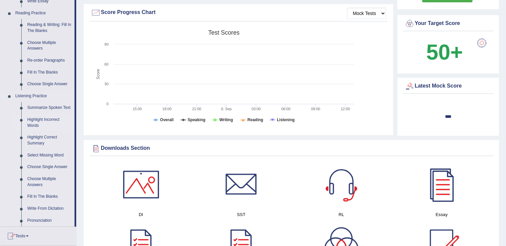 The height and width of the screenshot is (246, 506). I want to click on a: Pronunciation, so click(49, 220).